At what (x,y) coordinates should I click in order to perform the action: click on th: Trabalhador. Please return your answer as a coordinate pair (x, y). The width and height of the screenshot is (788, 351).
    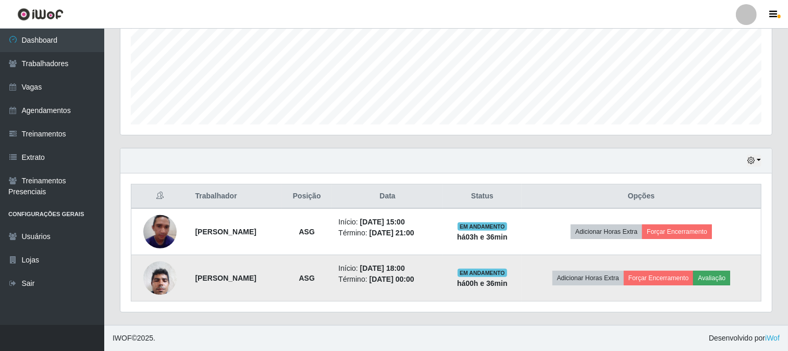
    Looking at the image, I should click on (235, 196).